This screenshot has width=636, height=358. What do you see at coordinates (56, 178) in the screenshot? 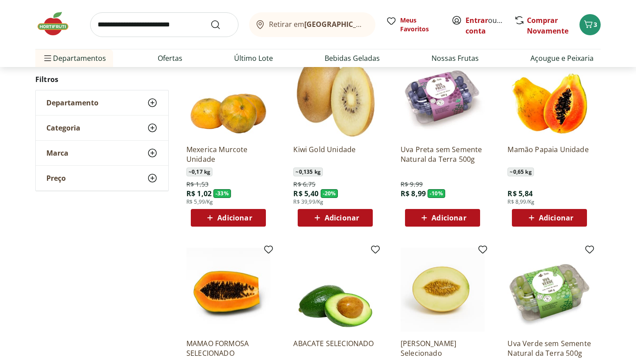
I see `span: Preço` at bounding box center [56, 178].